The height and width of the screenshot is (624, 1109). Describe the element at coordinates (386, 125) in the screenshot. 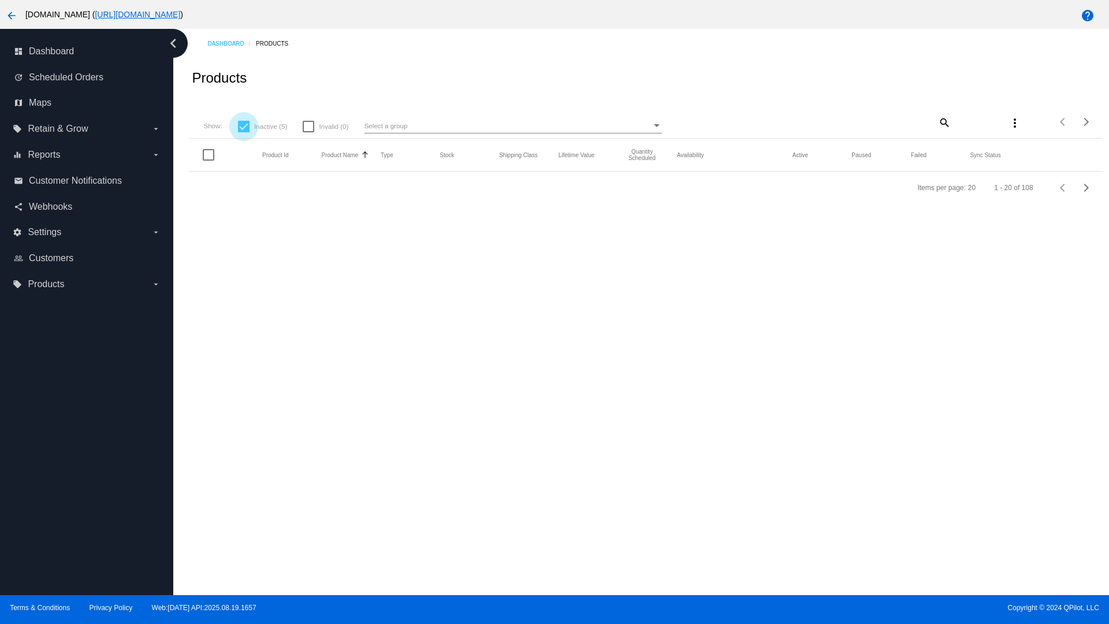

I see `span: Select a group` at that location.